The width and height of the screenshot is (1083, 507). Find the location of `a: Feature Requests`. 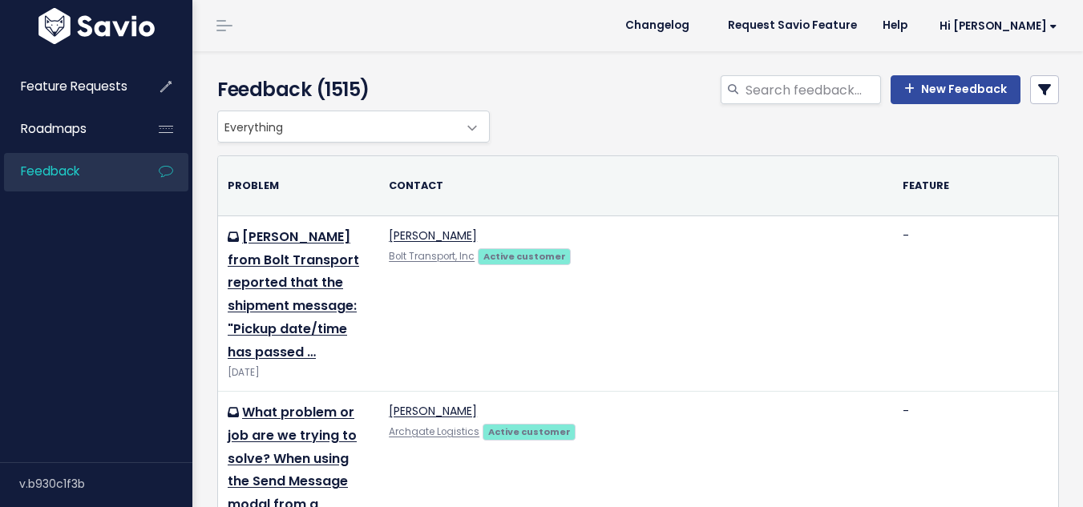

a: Feature Requests is located at coordinates (68, 87).